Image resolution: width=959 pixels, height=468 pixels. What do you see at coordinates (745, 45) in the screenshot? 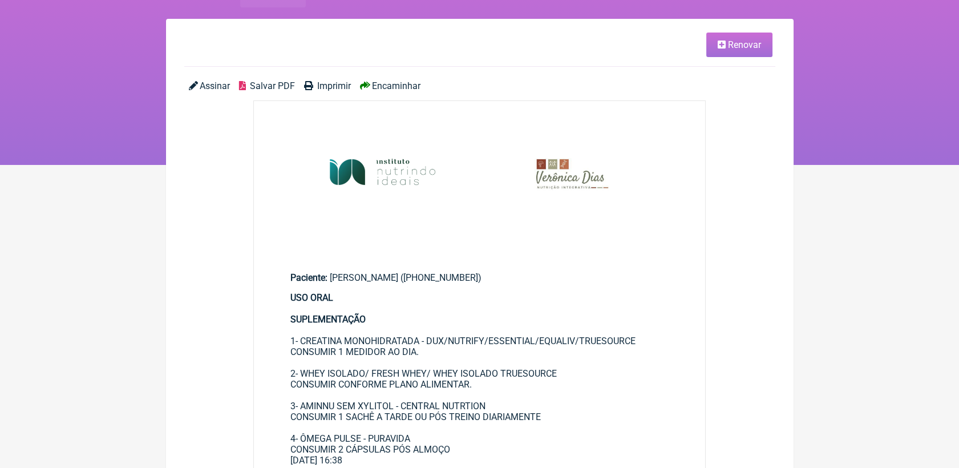
I see `span: Renovar` at bounding box center [745, 45].